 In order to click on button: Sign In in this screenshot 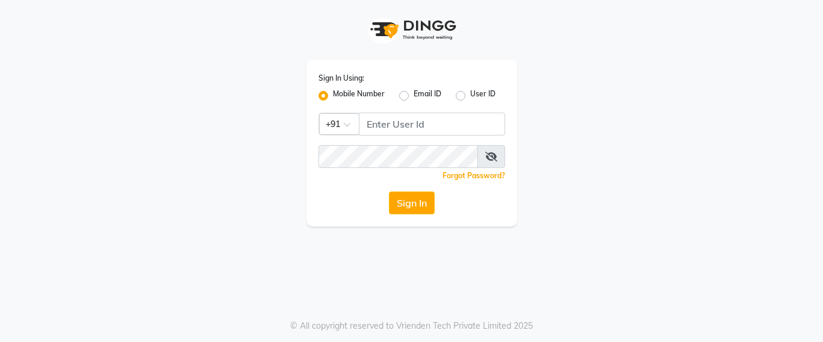, I will do `click(412, 203)`.